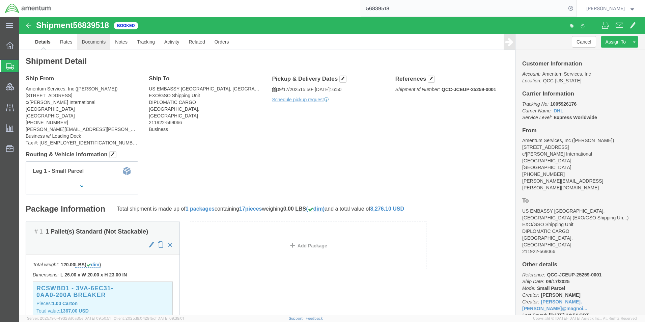 The height and width of the screenshot is (322, 645). What do you see at coordinates (464, 8) in the screenshot?
I see `input: Search for shipment number, reference number` at bounding box center [464, 8].